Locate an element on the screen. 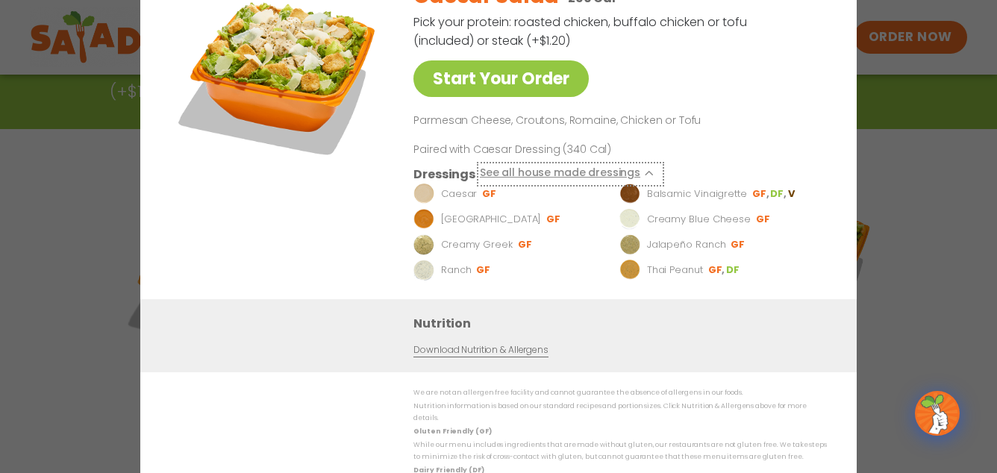 The width and height of the screenshot is (997, 473). img: Dressing preview image for Caesar is located at coordinates (424, 194).